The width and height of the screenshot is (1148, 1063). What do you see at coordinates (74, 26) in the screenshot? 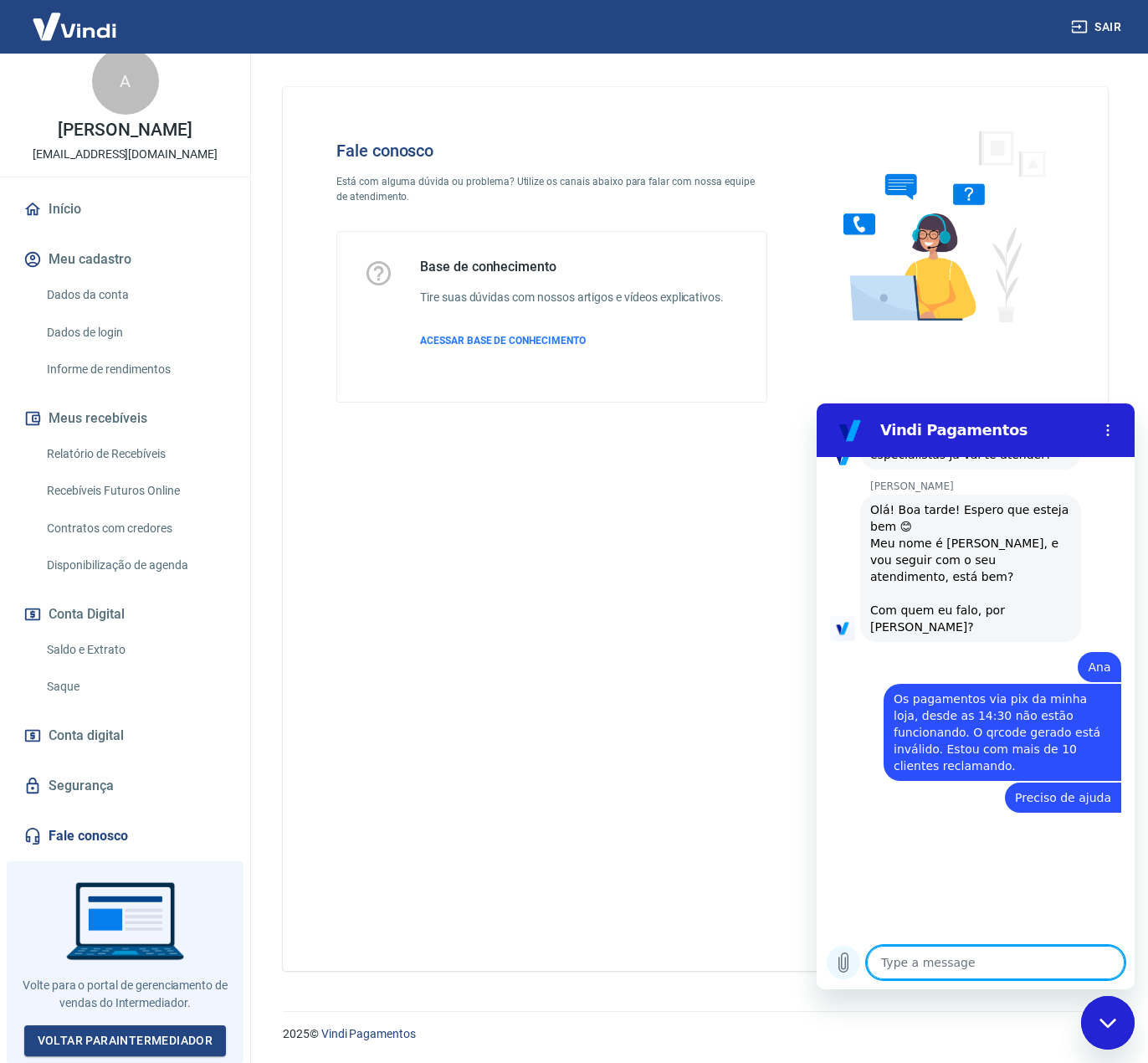
I see `img: Vindi` at bounding box center [74, 26].